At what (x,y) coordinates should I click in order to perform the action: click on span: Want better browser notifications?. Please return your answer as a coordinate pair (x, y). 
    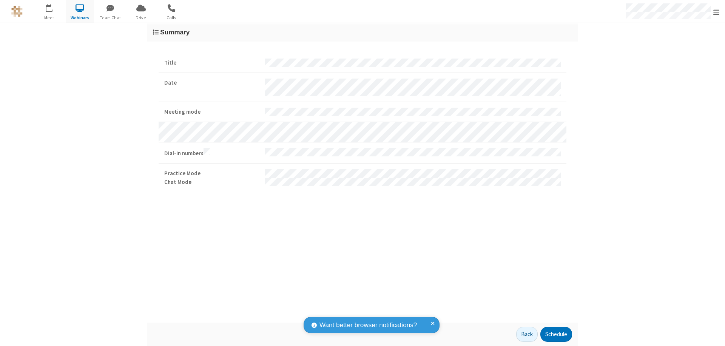
    Looking at the image, I should click on (368, 325).